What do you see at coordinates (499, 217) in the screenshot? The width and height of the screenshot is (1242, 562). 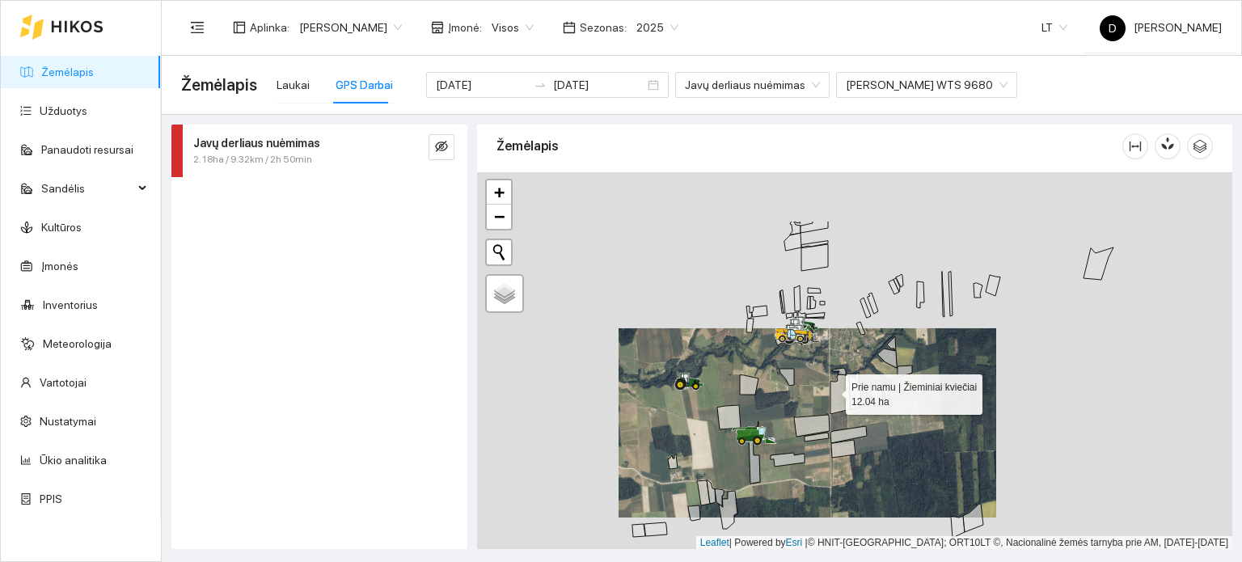 I see `a: Zoom out` at bounding box center [499, 217].